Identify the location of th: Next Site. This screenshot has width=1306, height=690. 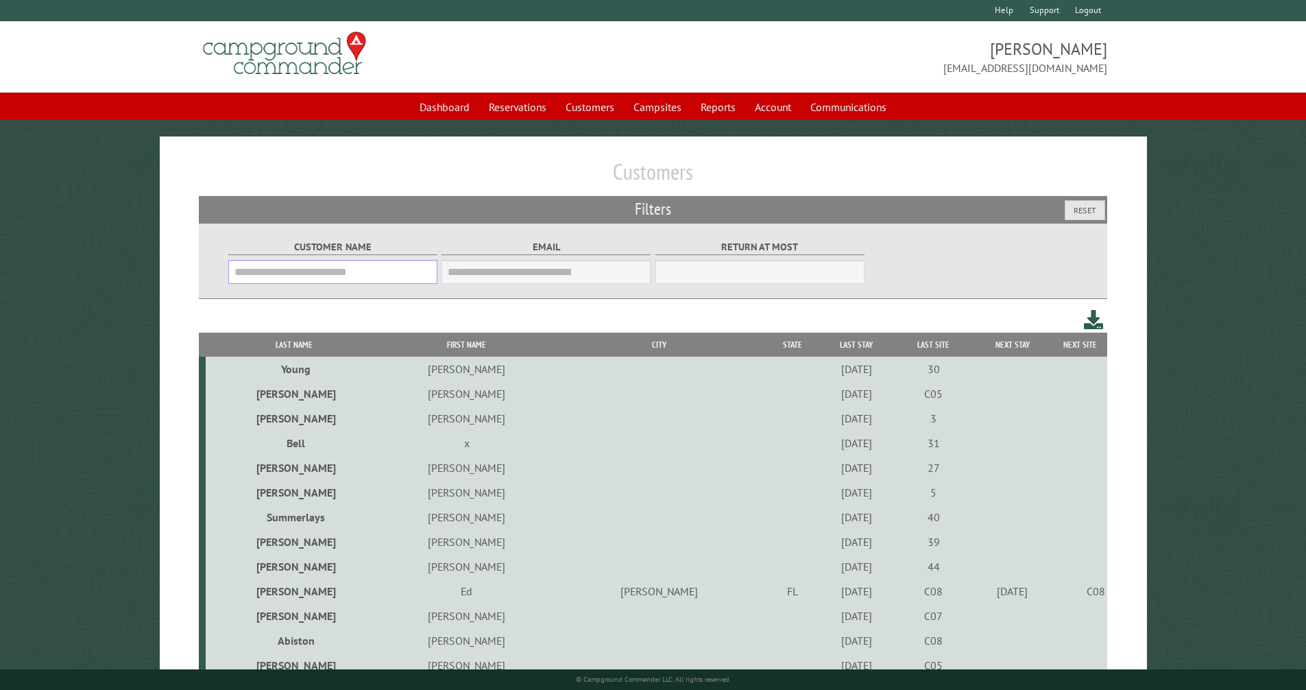
(1080, 344).